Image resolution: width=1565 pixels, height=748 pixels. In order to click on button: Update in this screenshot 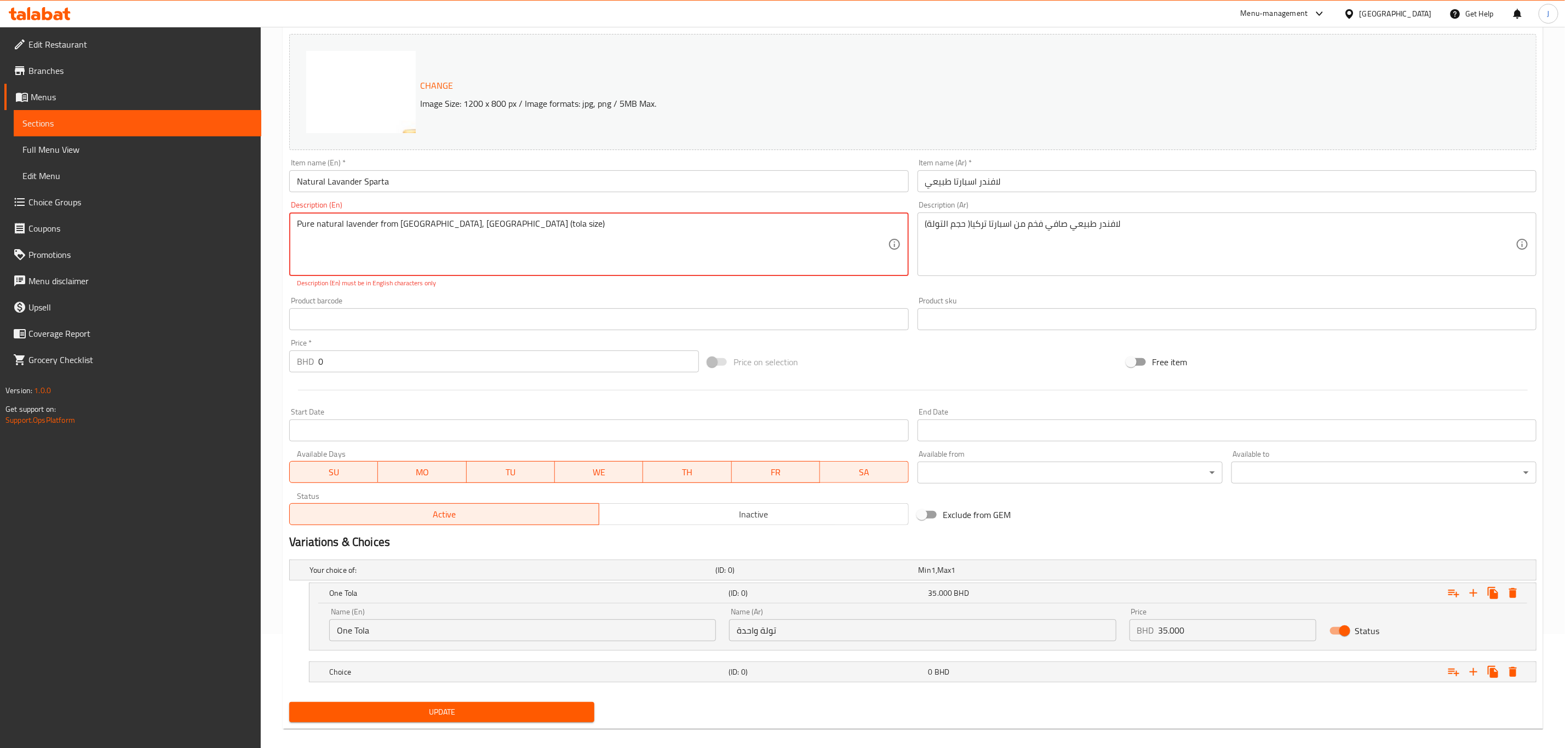, I will do `click(441, 712)`.